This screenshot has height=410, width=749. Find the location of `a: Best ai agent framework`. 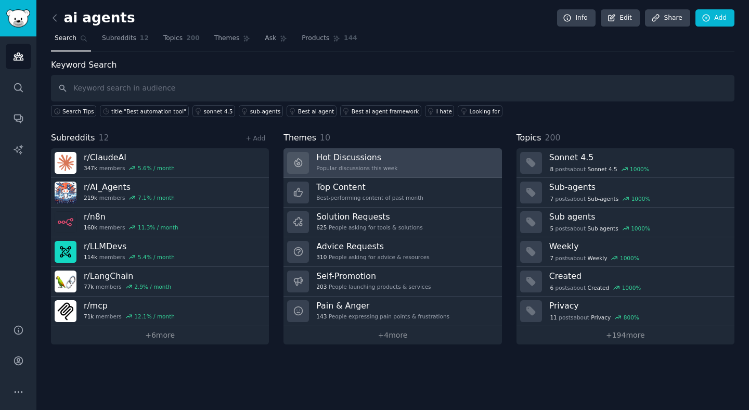

a: Best ai agent framework is located at coordinates (381, 111).